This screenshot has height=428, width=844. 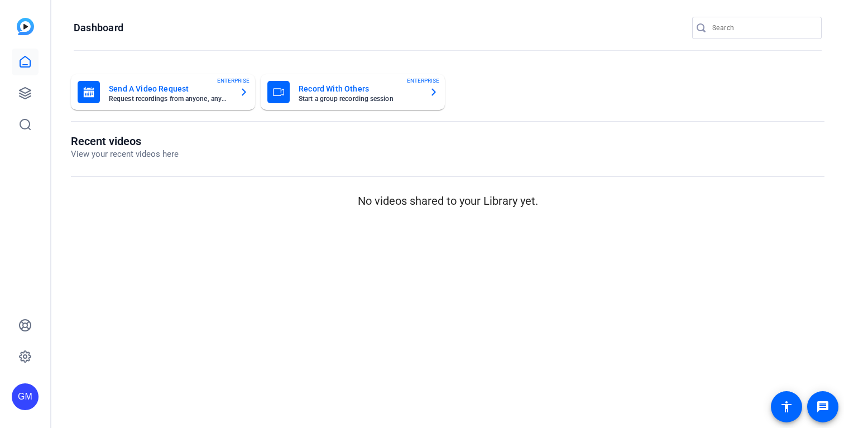 I want to click on input: Search, so click(x=762, y=28).